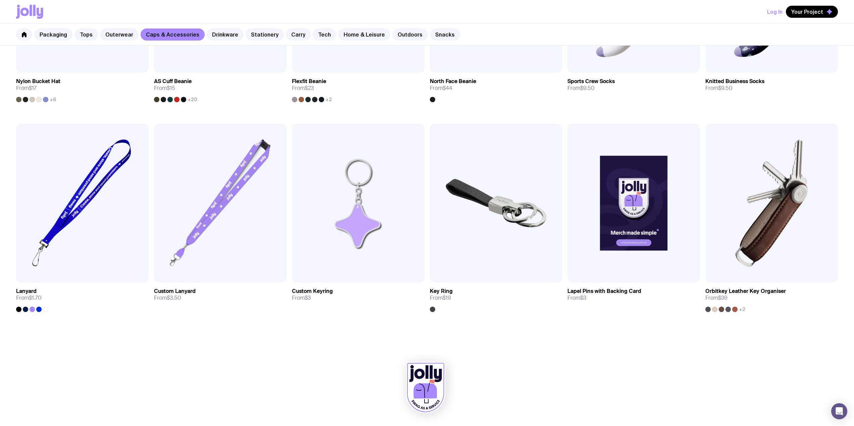  Describe the element at coordinates (633, 85) in the screenshot. I see `a: Sports Crew SocksFrom$9.50` at that location.